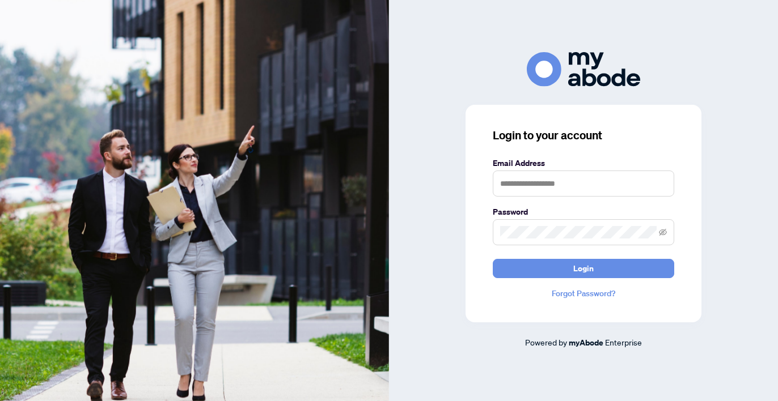  I want to click on span: Login, so click(583, 269).